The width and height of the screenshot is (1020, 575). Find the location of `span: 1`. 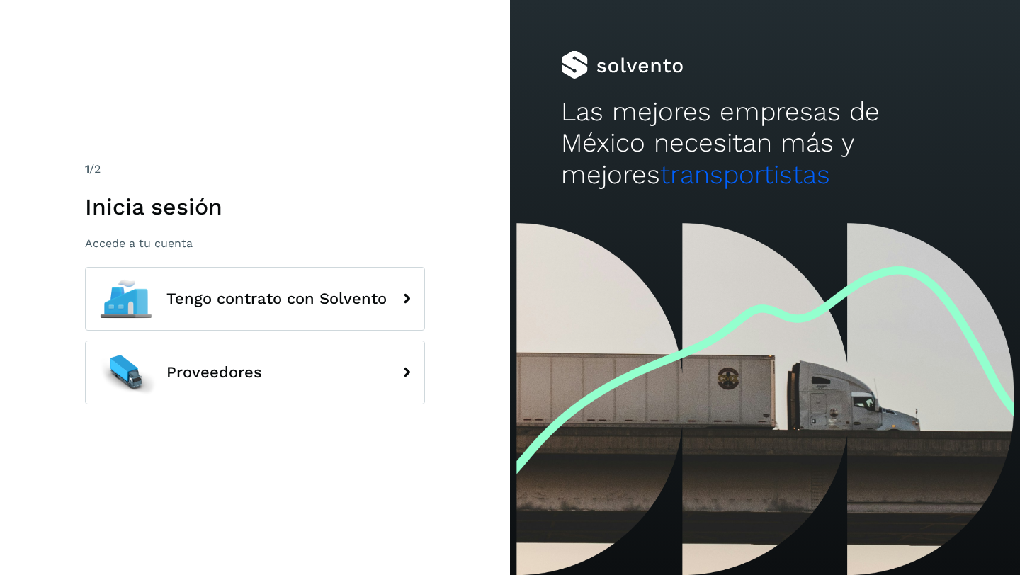

span: 1 is located at coordinates (87, 169).